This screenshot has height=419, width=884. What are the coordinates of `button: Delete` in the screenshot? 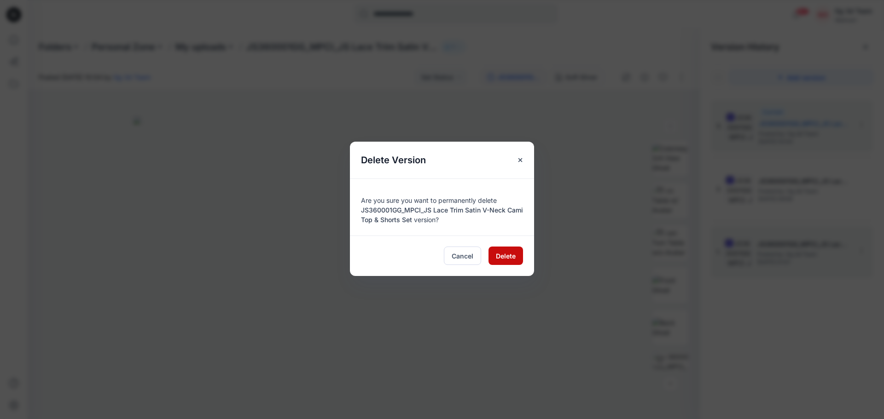 It's located at (505, 256).